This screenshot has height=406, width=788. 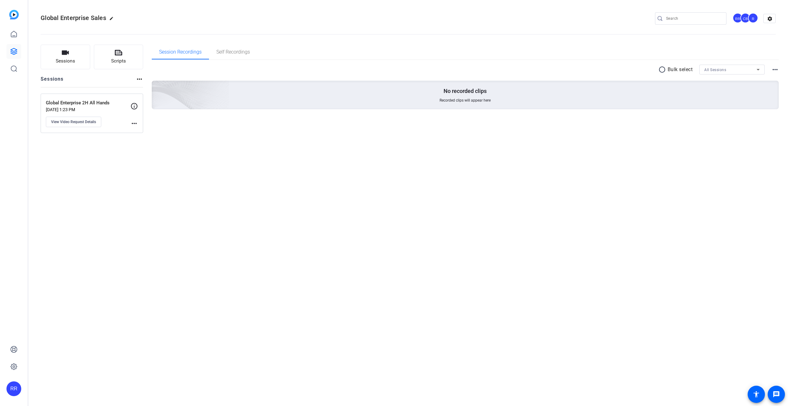 What do you see at coordinates (694, 18) in the screenshot?
I see `input: Search` at bounding box center [694, 18].